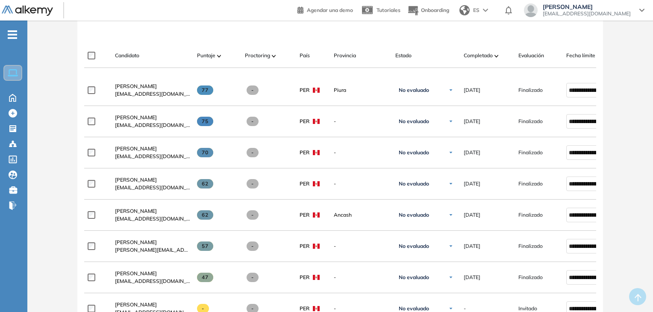 This screenshot has height=312, width=653. I want to click on span: 57, so click(205, 246).